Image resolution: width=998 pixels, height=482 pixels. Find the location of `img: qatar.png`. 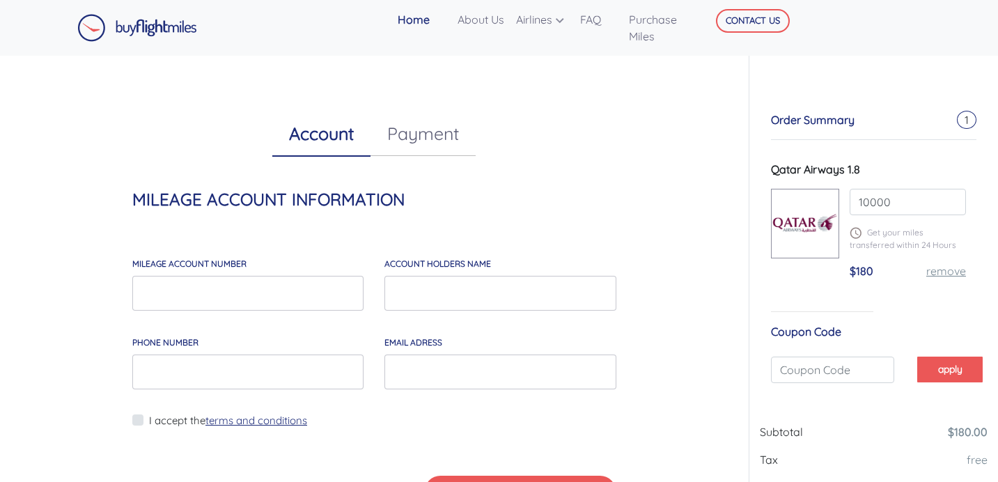

img: qatar.png is located at coordinates (805, 224).